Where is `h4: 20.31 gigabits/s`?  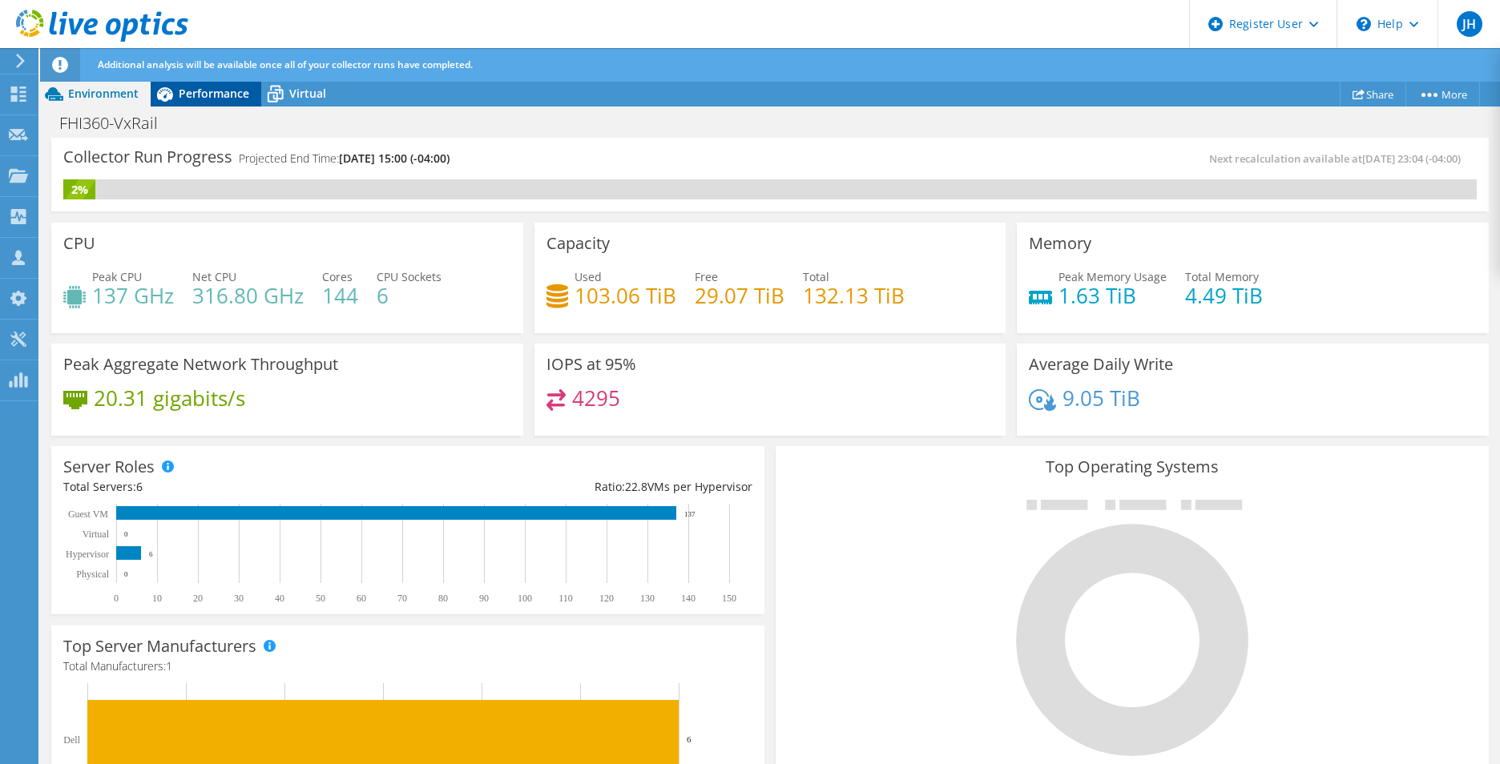
h4: 20.31 gigabits/s is located at coordinates (169, 398).